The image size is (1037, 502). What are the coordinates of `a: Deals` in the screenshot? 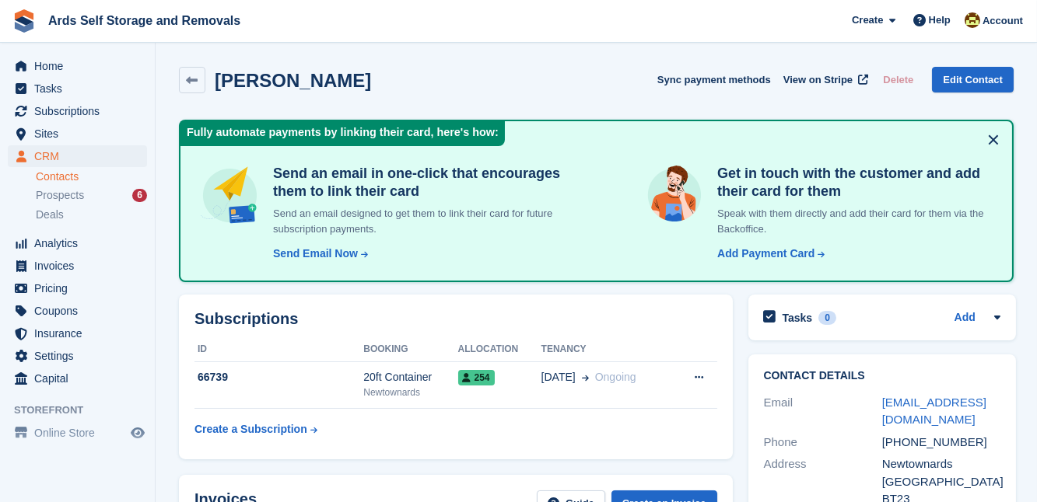 It's located at (91, 215).